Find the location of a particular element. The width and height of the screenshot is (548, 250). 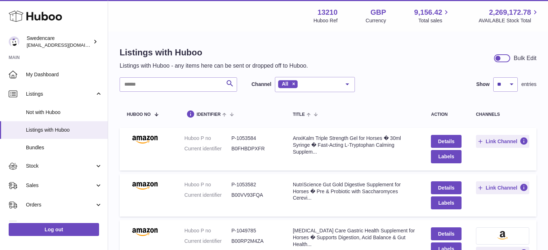

dd: B0FHBDPXFR is located at coordinates (255, 149).